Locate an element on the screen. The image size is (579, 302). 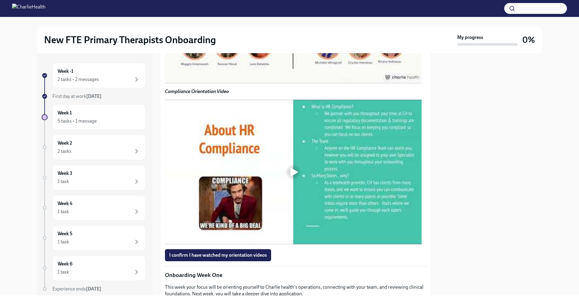
a: Week 31 task is located at coordinates (93, 177).